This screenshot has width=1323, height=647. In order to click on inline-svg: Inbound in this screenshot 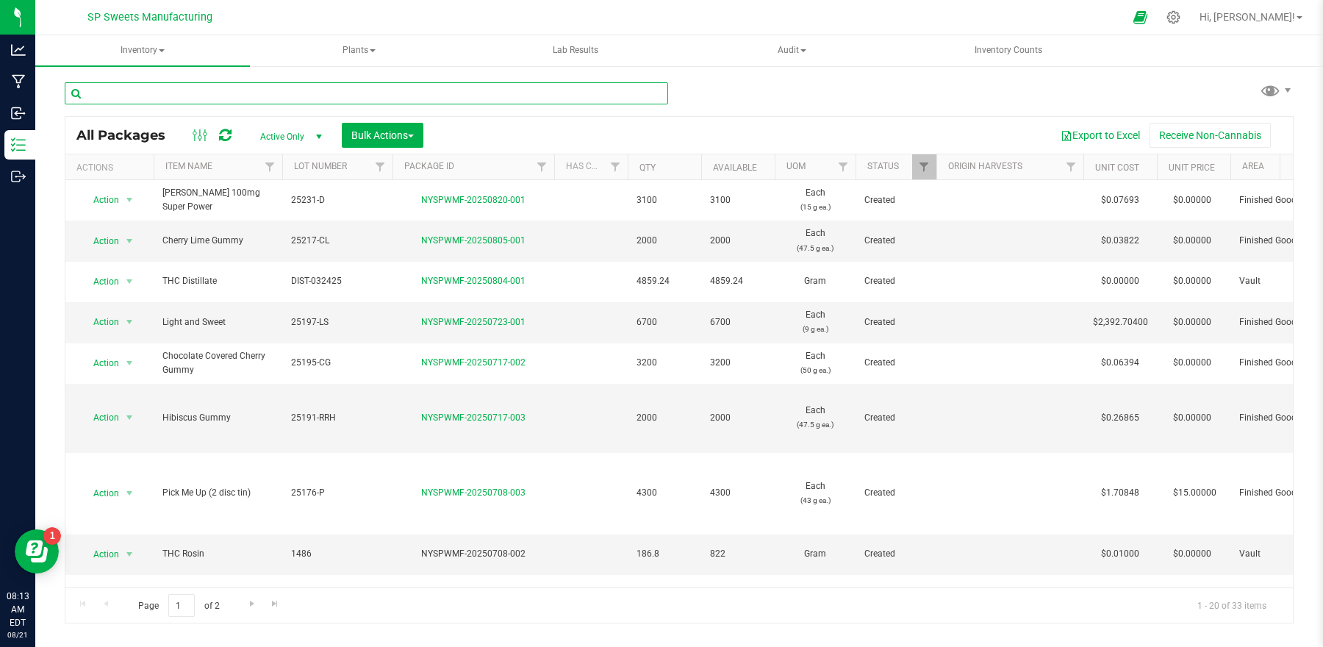, I will do `click(18, 113)`.